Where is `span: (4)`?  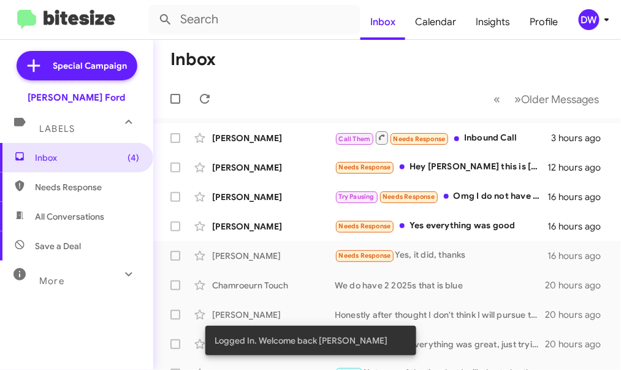 span: (4) is located at coordinates (133, 158).